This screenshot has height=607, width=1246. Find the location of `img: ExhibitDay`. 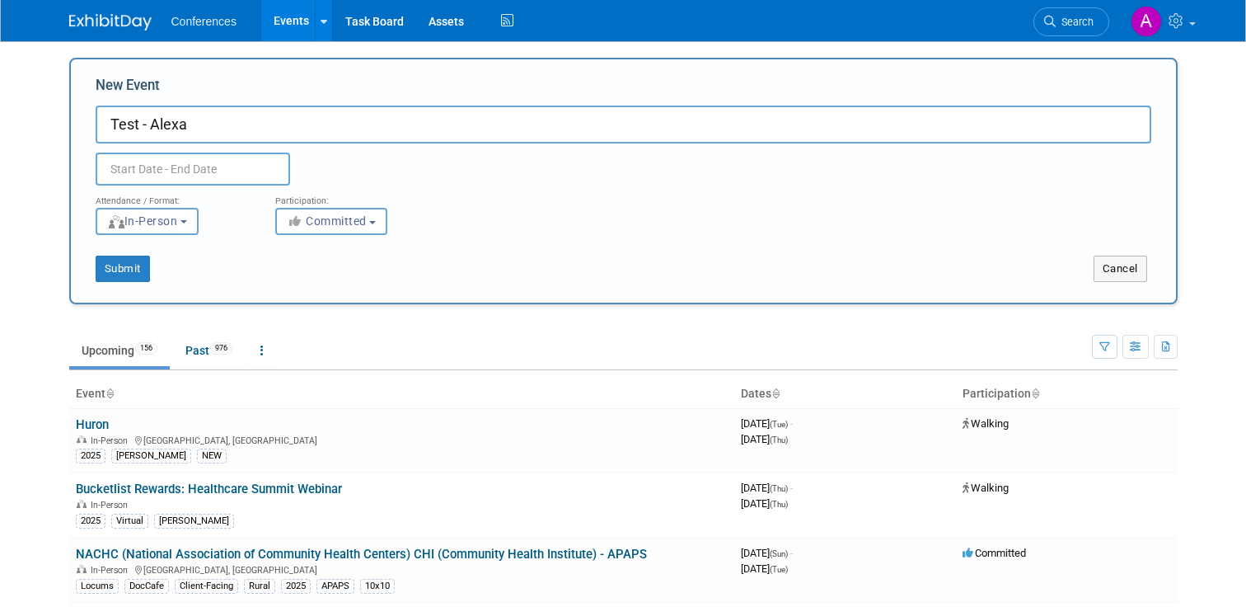

img: ExhibitDay is located at coordinates (110, 22).